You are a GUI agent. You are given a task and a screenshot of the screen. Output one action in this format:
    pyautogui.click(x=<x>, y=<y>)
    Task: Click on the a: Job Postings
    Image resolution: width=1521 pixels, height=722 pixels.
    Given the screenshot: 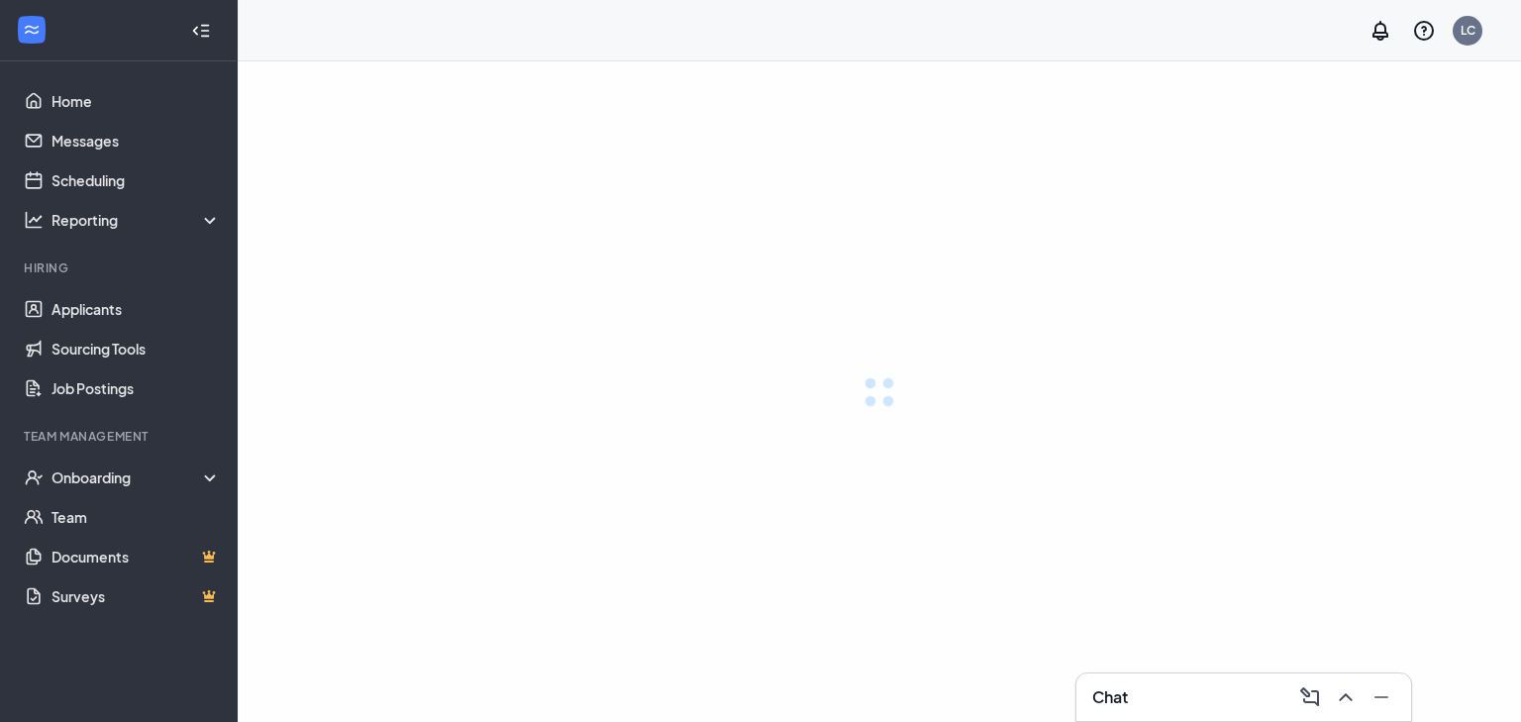 What is the action you would take?
    pyautogui.click(x=136, y=388)
    